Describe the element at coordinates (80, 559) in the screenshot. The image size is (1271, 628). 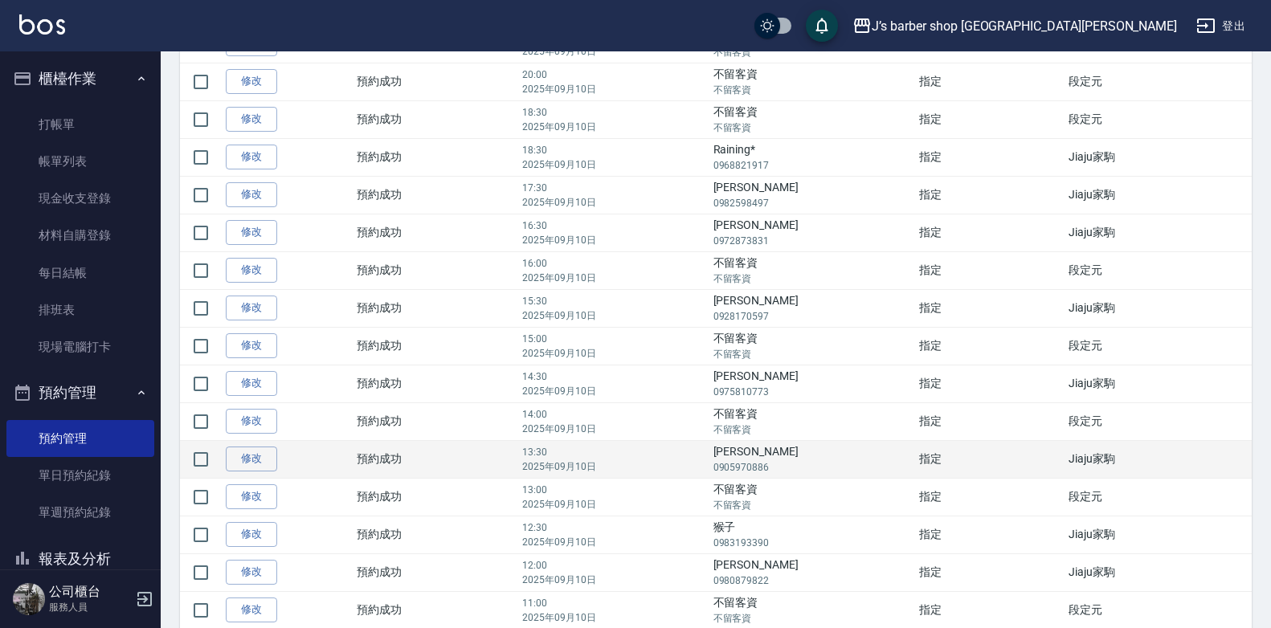
I see `button: 報表及分析` at that location.